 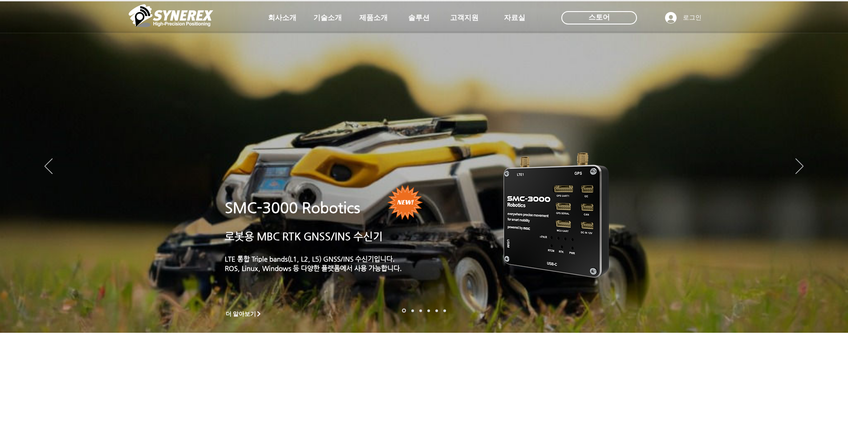 I want to click on span: 솔루션, so click(x=419, y=18).